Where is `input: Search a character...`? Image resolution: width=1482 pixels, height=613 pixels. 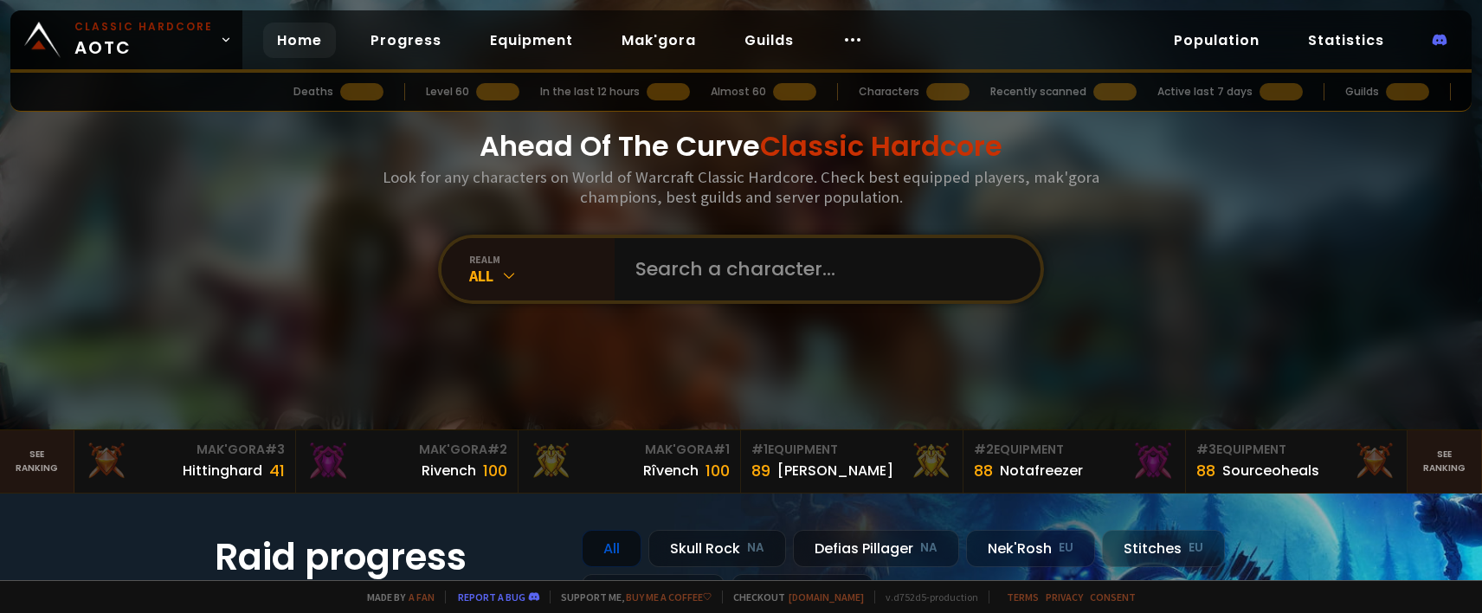
input: Search a character... is located at coordinates (822, 269).